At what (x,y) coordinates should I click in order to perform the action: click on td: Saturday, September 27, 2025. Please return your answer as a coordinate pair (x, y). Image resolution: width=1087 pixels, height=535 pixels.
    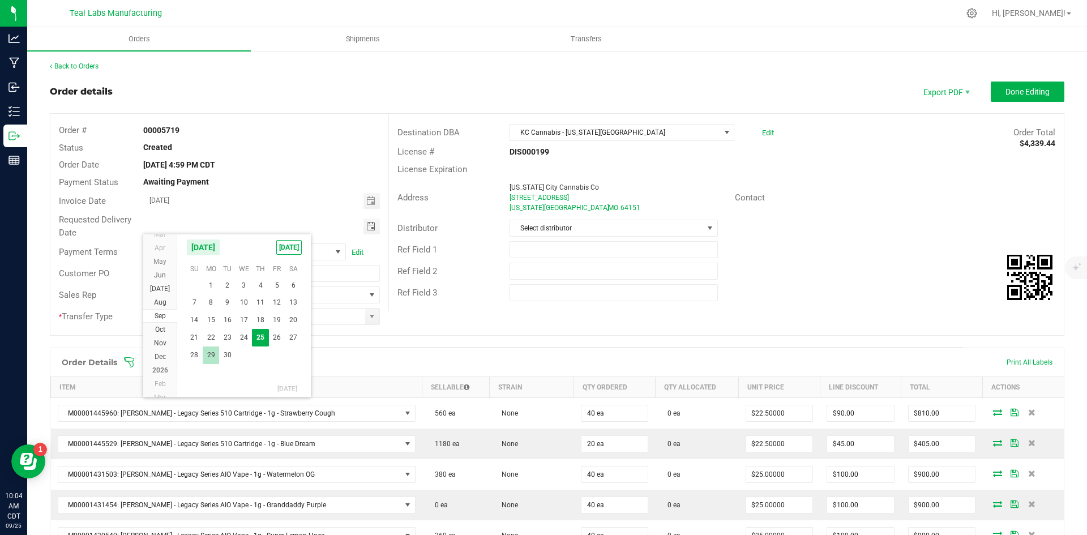
    Looking at the image, I should click on (293, 337).